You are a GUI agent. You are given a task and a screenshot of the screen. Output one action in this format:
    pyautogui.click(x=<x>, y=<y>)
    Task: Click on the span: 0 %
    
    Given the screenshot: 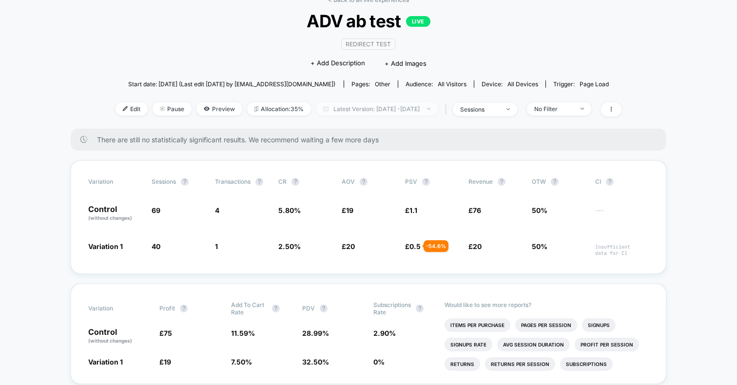 What is the action you would take?
    pyautogui.click(x=379, y=362)
    